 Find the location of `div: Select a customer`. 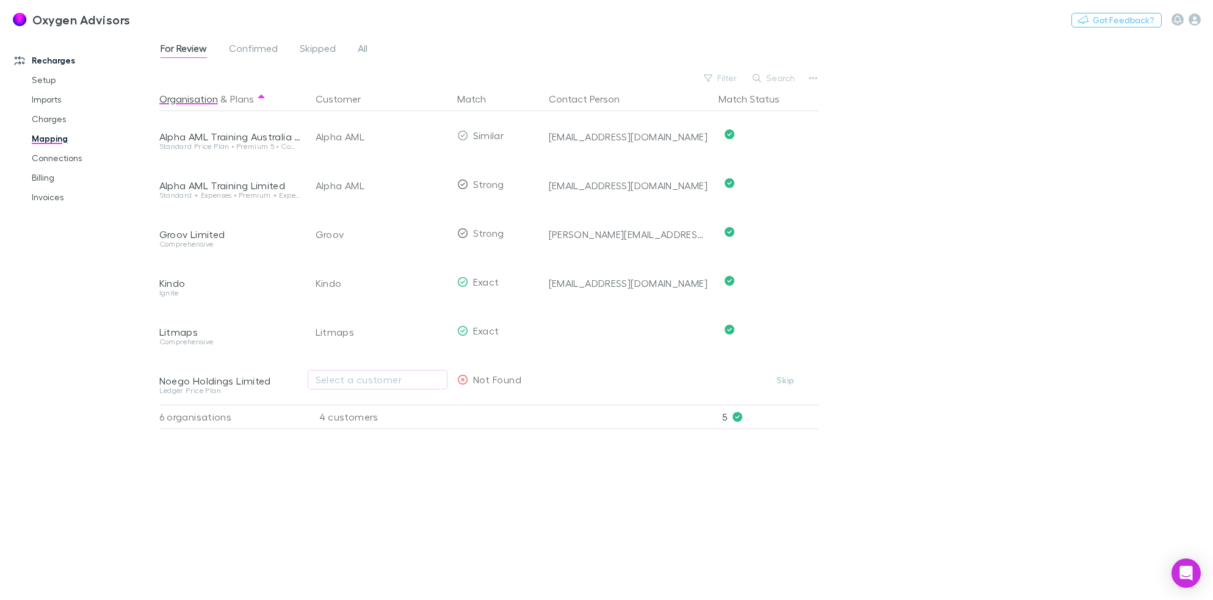

div: Select a customer is located at coordinates (377, 380).